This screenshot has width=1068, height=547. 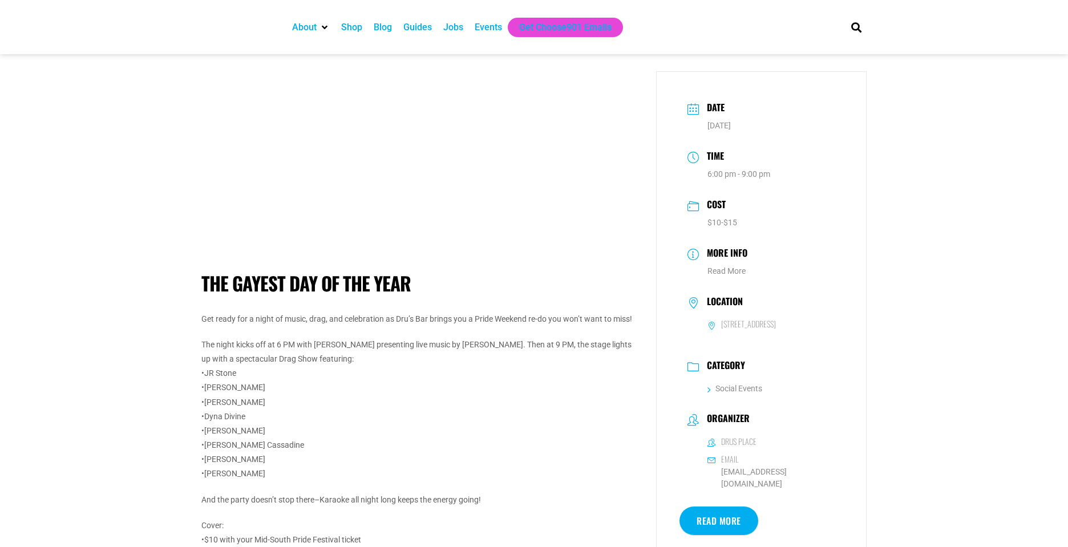 What do you see at coordinates (722, 303) in the screenshot?
I see `h3: Location` at bounding box center [722, 303].